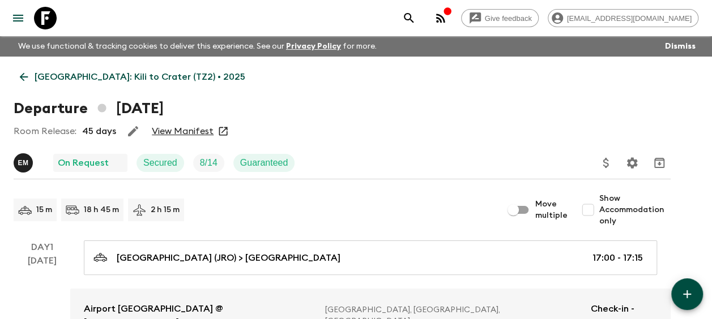  What do you see at coordinates (23, 163) in the screenshot?
I see `p: E M` at bounding box center [23, 163].